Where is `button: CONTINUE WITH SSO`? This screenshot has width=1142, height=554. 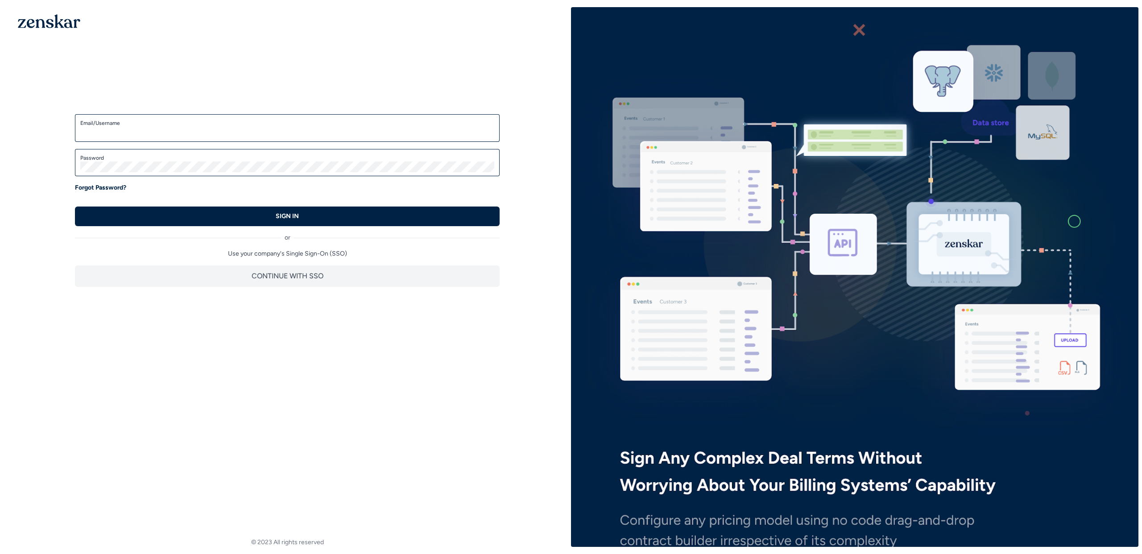 button: CONTINUE WITH SSO is located at coordinates (287, 276).